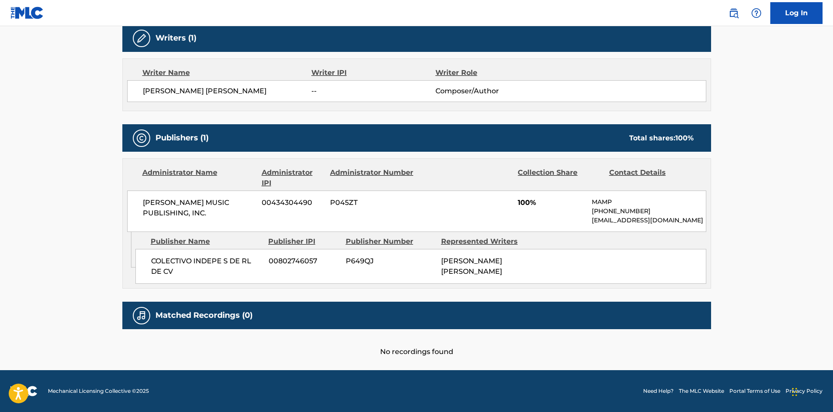 The image size is (833, 412). I want to click on div: Writer IPI, so click(373, 73).